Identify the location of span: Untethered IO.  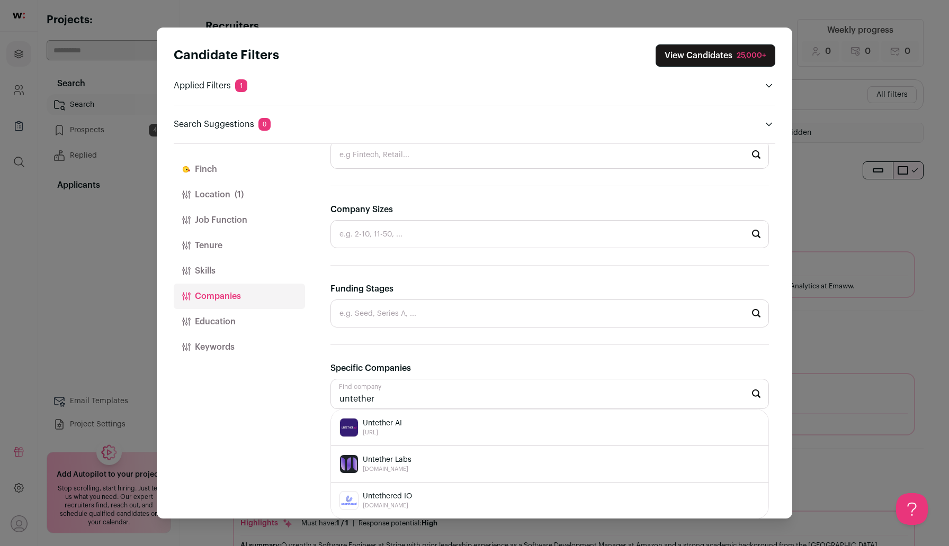
(387, 497).